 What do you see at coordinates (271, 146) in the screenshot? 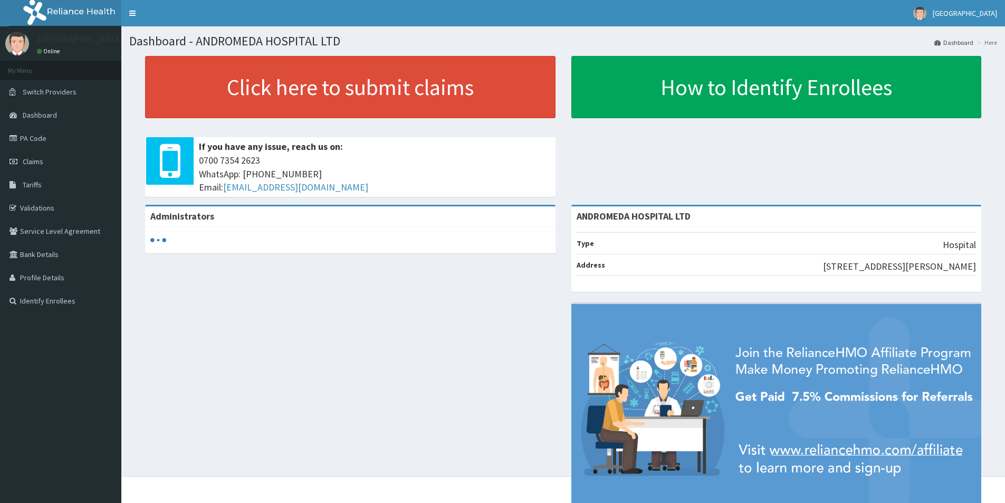
I see `b: If you have any issue, reach us on:` at bounding box center [271, 146].